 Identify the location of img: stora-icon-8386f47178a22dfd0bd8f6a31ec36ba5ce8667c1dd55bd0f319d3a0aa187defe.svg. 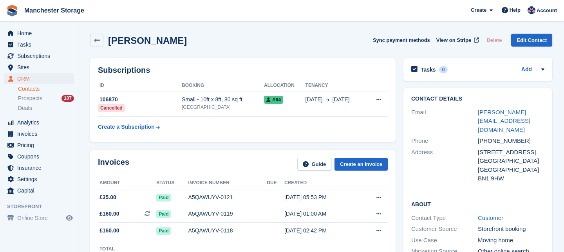
(12, 11).